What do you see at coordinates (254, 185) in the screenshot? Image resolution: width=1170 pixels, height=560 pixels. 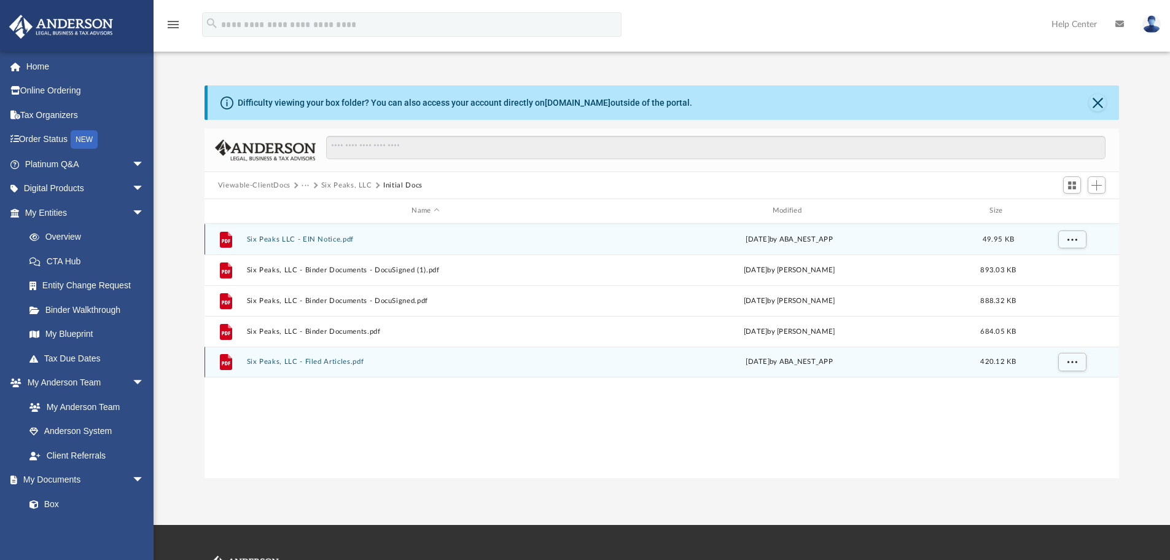 I see `button: Viewable-ClientDocs` at bounding box center [254, 185].